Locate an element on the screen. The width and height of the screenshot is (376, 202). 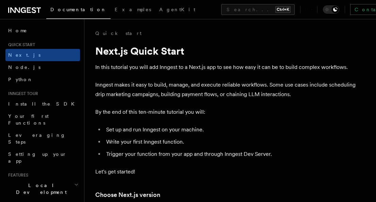
span: Your first Functions is located at coordinates (28, 120).